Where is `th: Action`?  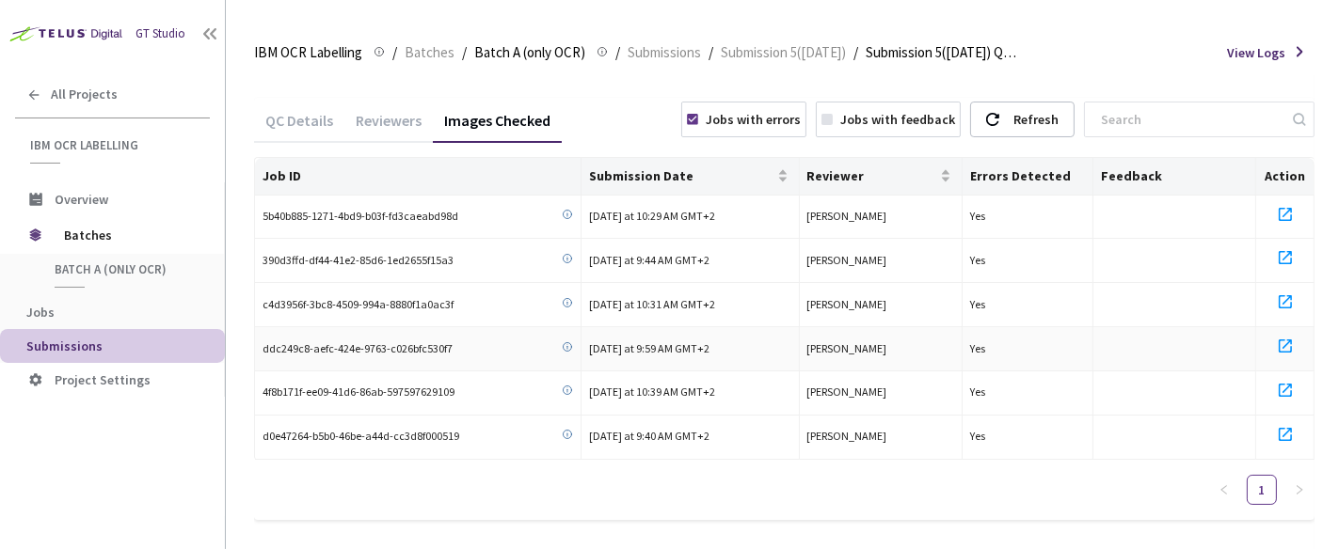
th: Action is located at coordinates (1285, 177).